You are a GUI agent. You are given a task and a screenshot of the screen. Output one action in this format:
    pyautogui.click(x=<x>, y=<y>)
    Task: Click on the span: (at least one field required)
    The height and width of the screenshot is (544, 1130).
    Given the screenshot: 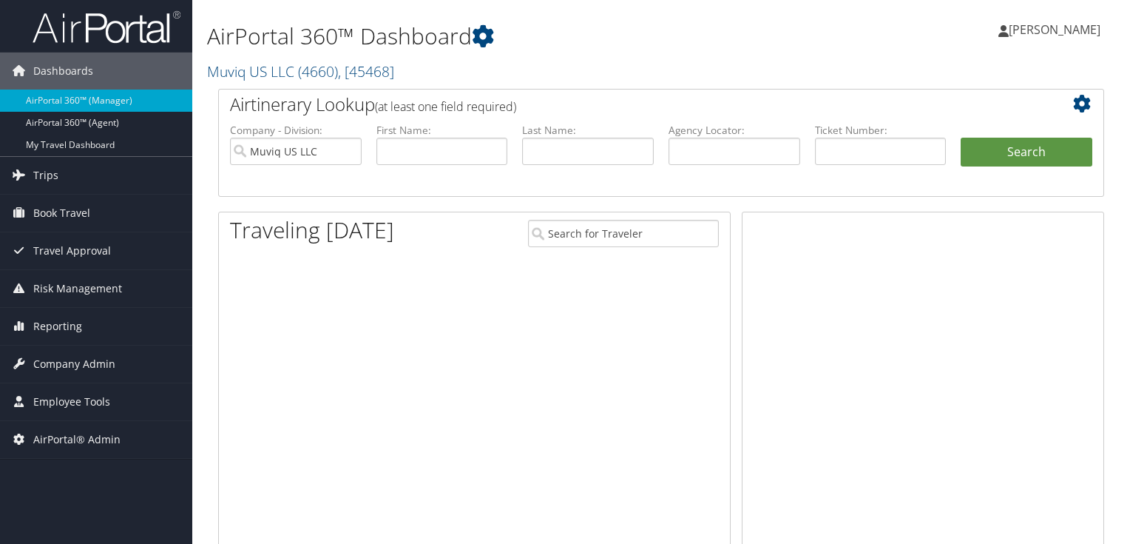 What is the action you would take?
    pyautogui.click(x=445, y=107)
    